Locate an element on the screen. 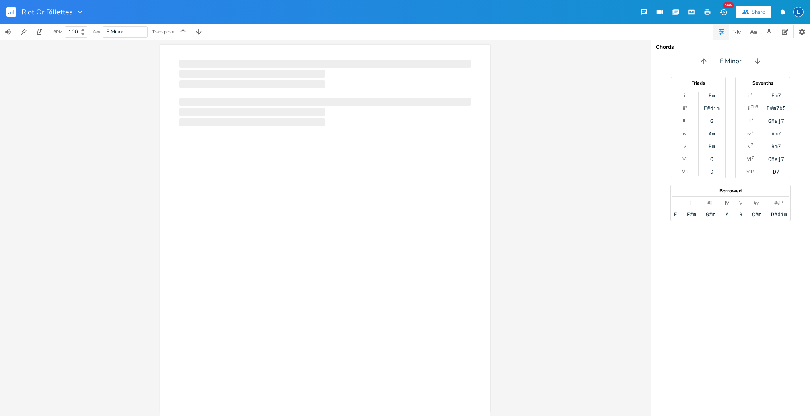 The image size is (810, 416). div: E is located at coordinates (676, 214).